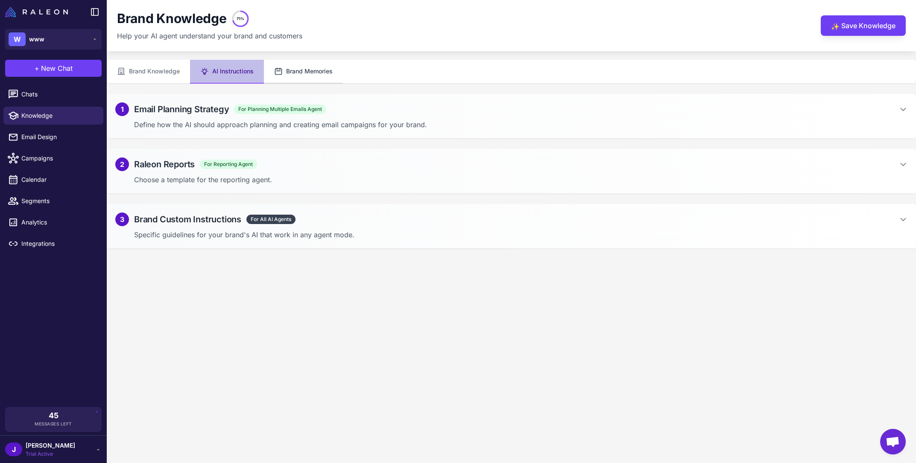  I want to click on div: 3, so click(122, 220).